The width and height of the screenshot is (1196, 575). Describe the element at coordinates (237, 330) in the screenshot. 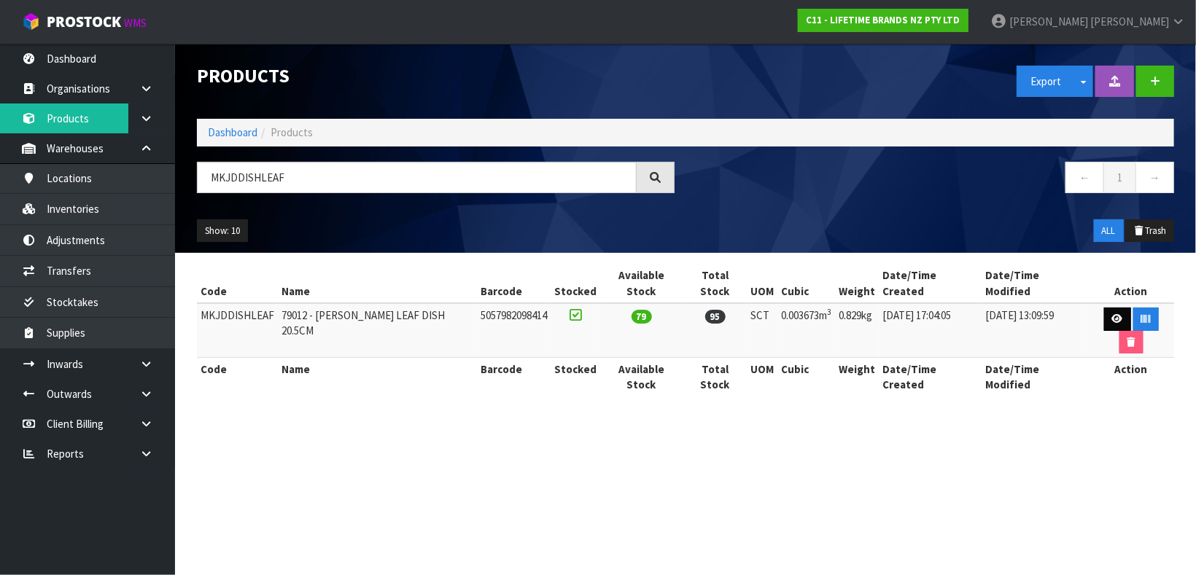

I see `td: MKJDDISHLEAF` at that location.